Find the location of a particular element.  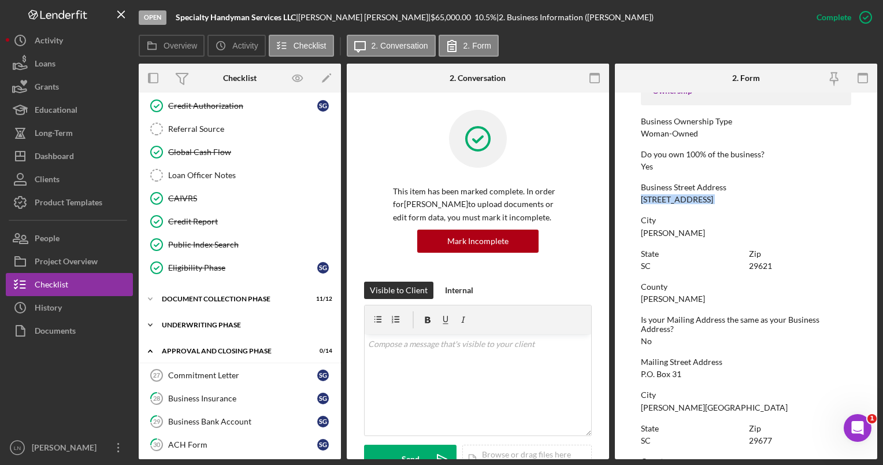

div: 0 / 14 is located at coordinates (322, 351).